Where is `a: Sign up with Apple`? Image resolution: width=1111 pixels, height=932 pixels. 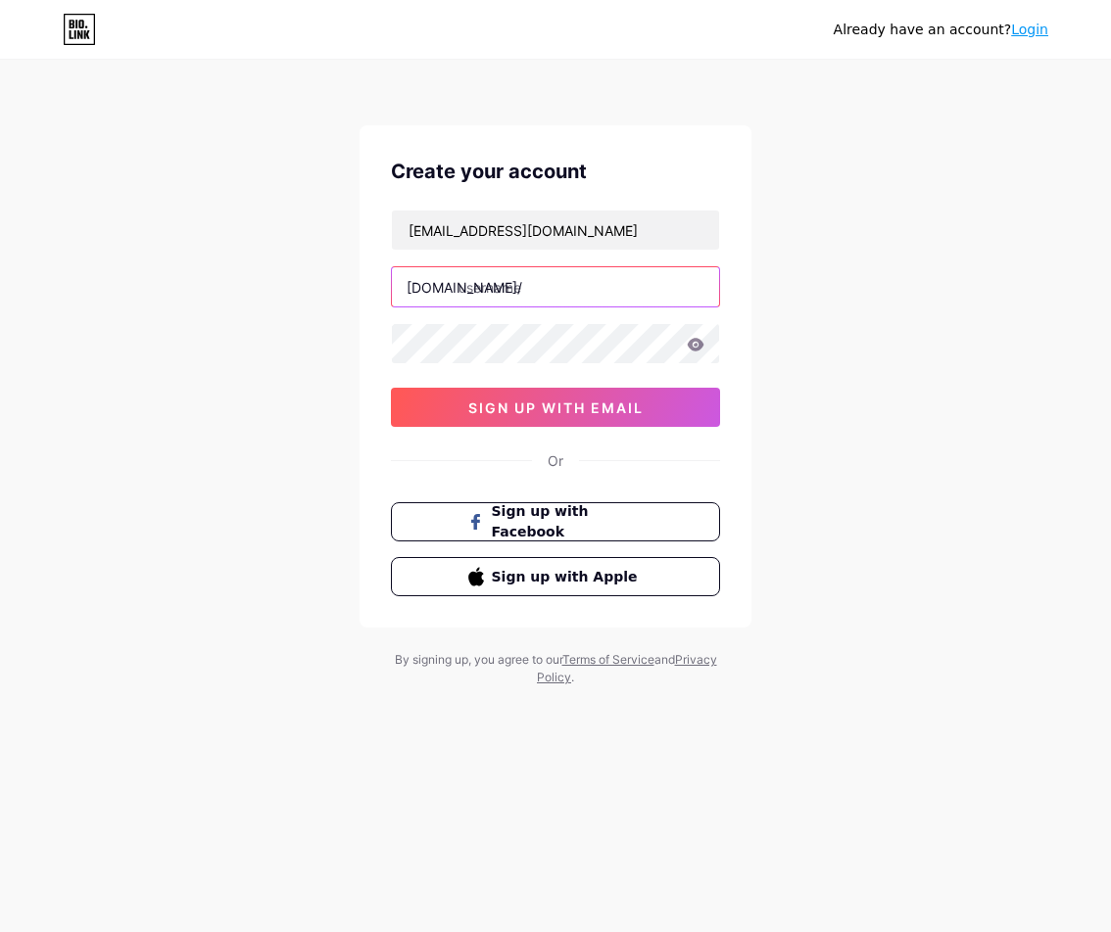 a: Sign up with Apple is located at coordinates (555, 577).